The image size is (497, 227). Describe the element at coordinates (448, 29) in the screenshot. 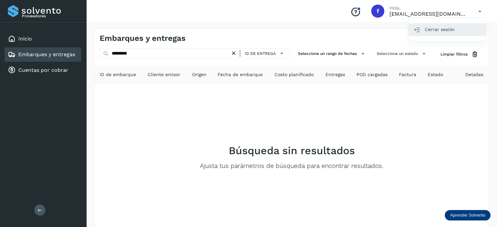

I see `div: Cerrar sesión` at that location.